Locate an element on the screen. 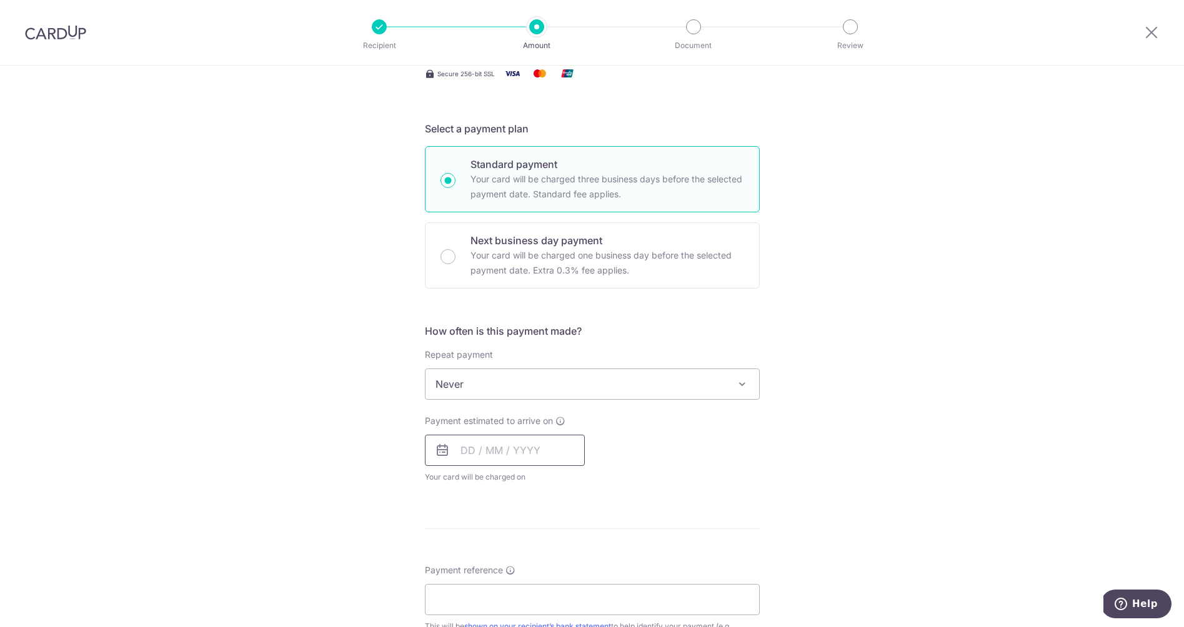 This screenshot has width=1184, height=627. span: Payment estimated to arrive on is located at coordinates (489, 421).